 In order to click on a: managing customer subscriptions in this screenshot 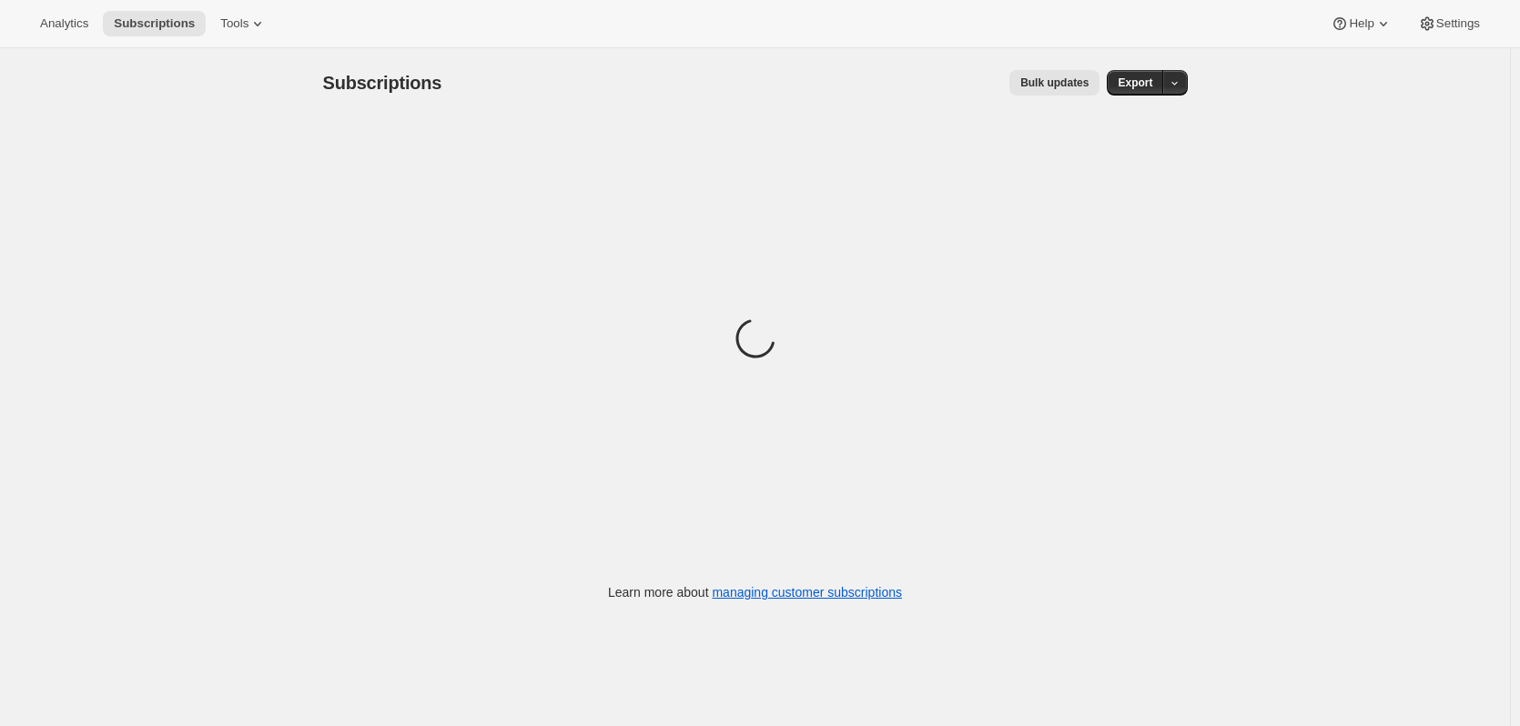, I will do `click(807, 593)`.